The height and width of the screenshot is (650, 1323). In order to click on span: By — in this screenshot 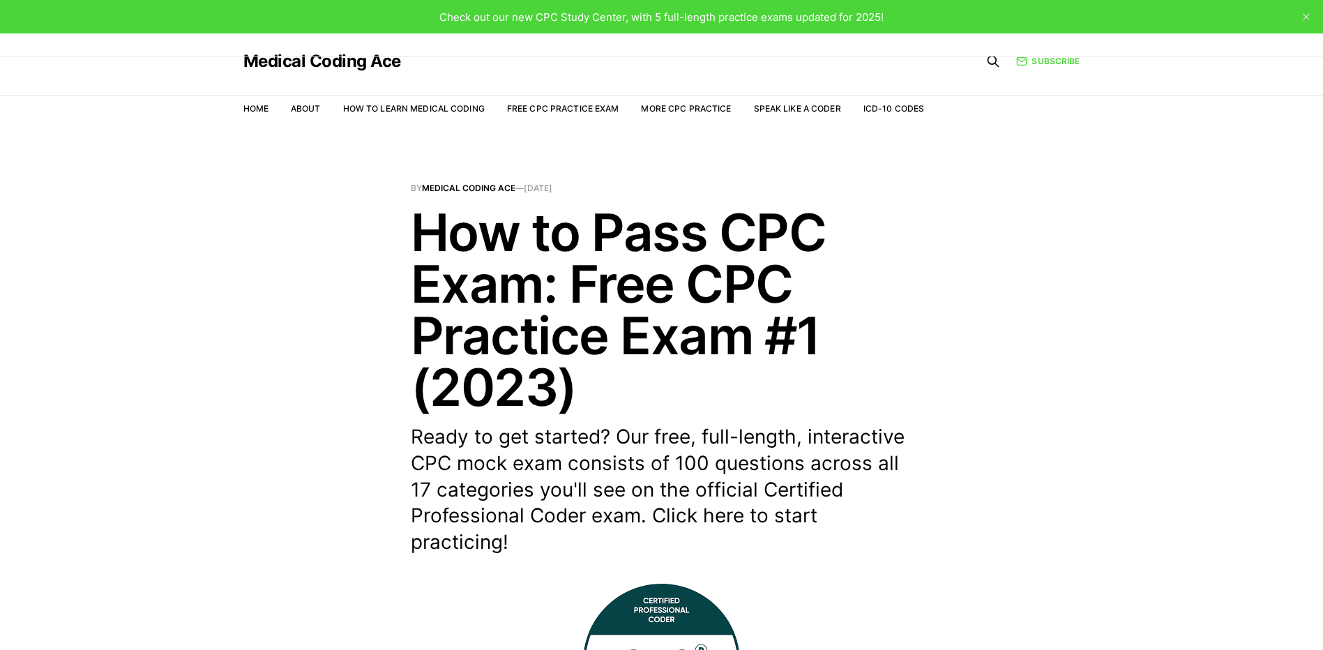, I will do `click(662, 188)`.